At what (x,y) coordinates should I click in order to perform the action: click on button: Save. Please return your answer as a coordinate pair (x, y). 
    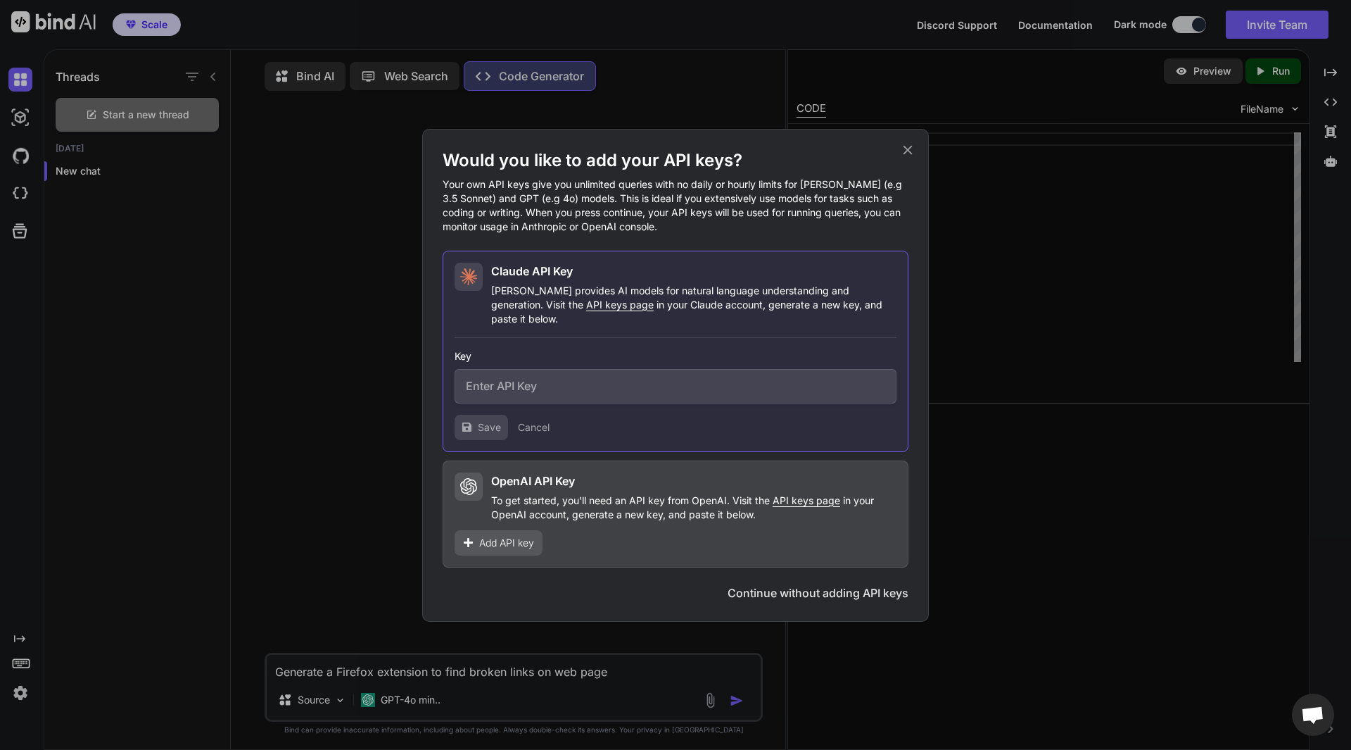
    Looking at the image, I should click on (481, 427).